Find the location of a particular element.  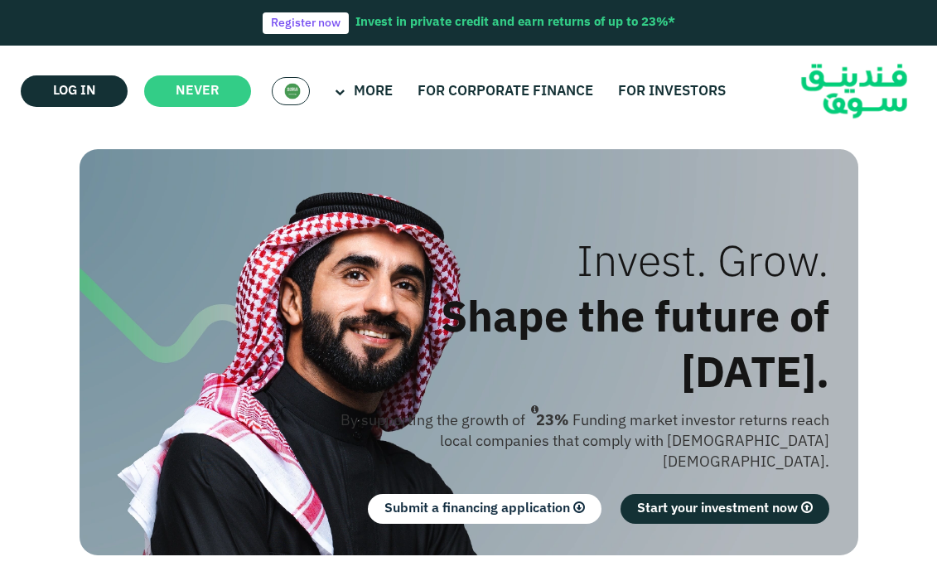

a: For investors is located at coordinates (672, 91).